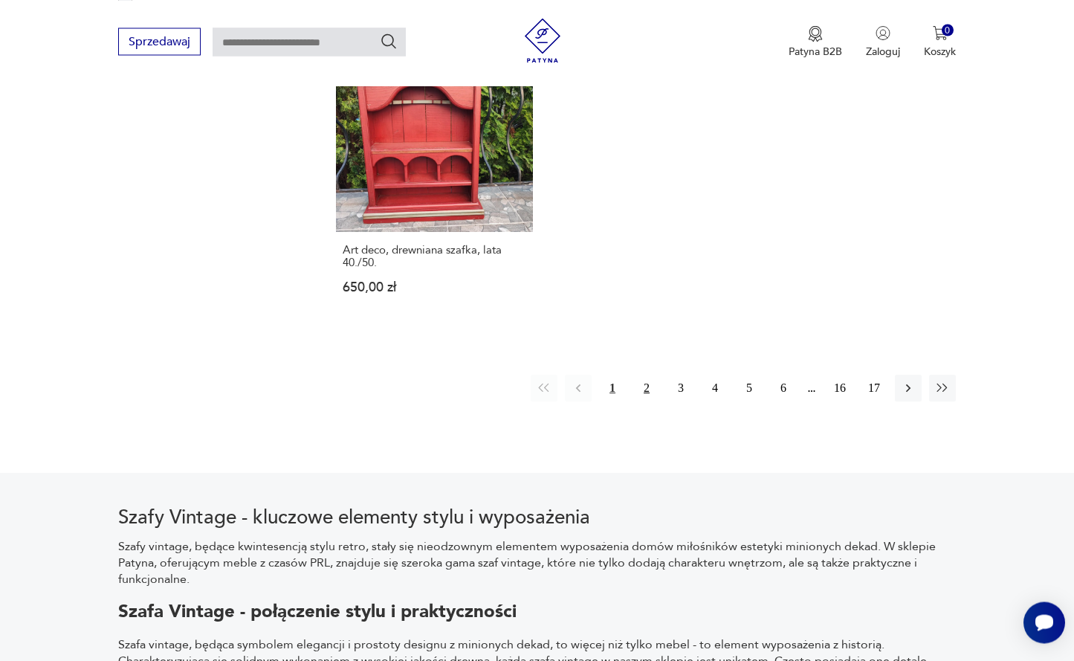 Image resolution: width=1074 pixels, height=661 pixels. I want to click on button: 5, so click(750, 388).